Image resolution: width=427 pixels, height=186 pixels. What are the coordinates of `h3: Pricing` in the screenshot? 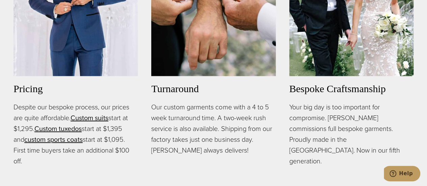 It's located at (76, 89).